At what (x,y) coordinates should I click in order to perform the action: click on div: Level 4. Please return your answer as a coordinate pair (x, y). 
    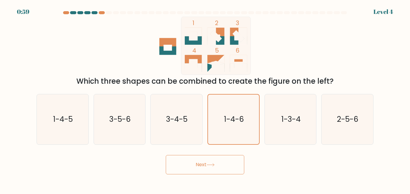
    Looking at the image, I should click on (383, 12).